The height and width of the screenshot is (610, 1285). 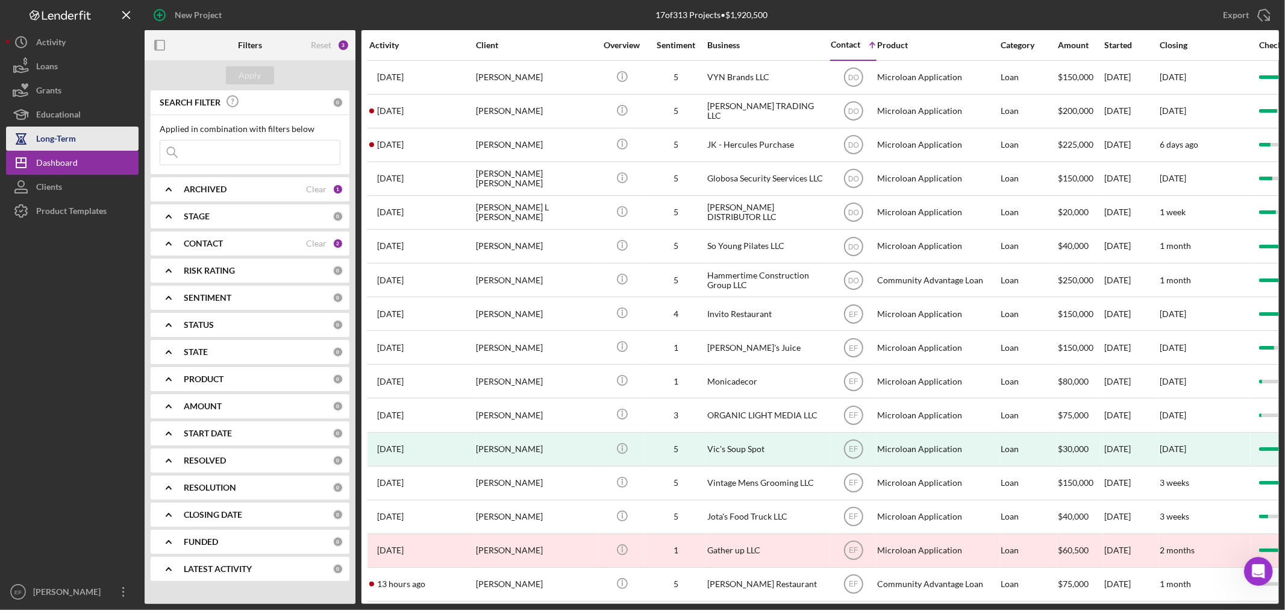 I want to click on div: Long-Term, so click(x=56, y=140).